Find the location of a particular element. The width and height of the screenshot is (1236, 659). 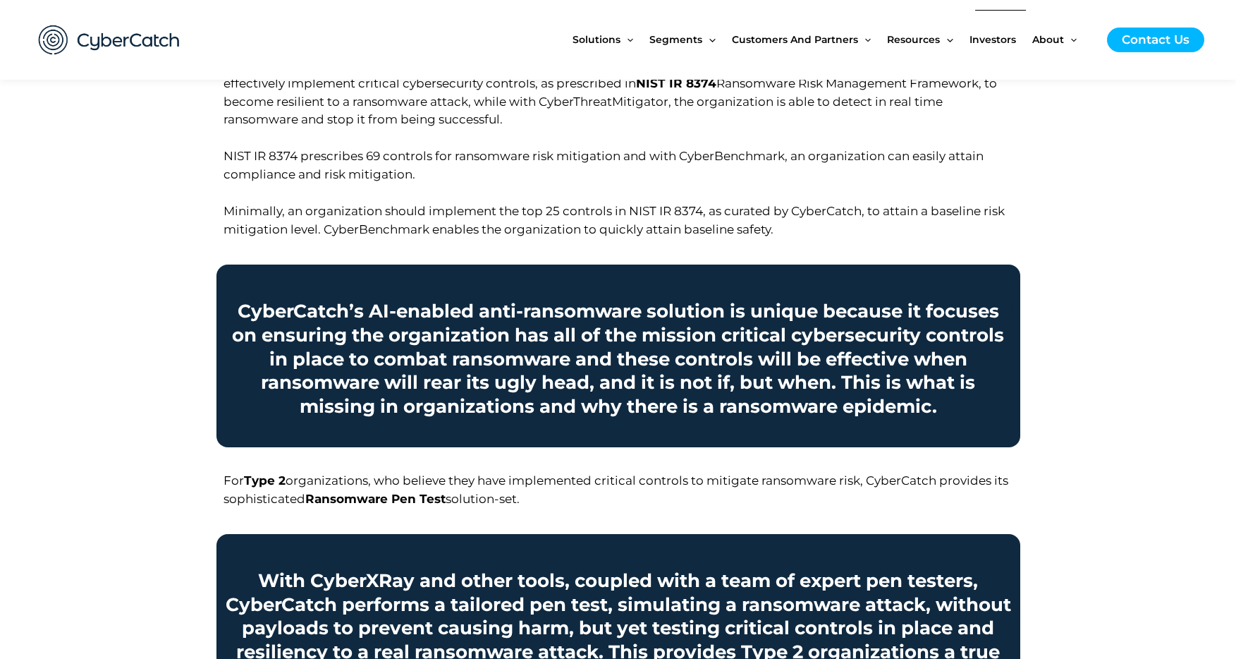

span: Segments is located at coordinates (676, 39).